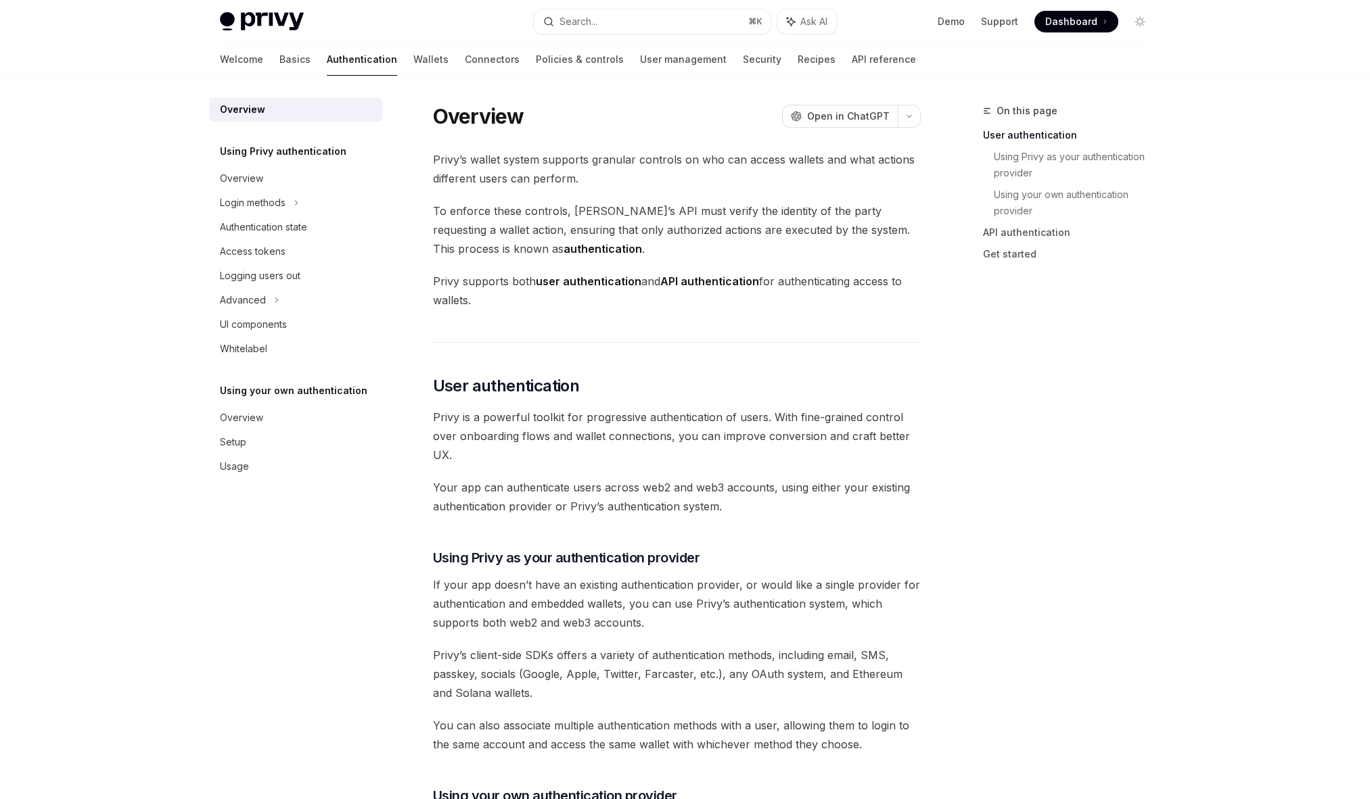 The height and width of the screenshot is (799, 1370). Describe the element at coordinates (839, 116) in the screenshot. I see `button: Open in ChatGPT` at that location.